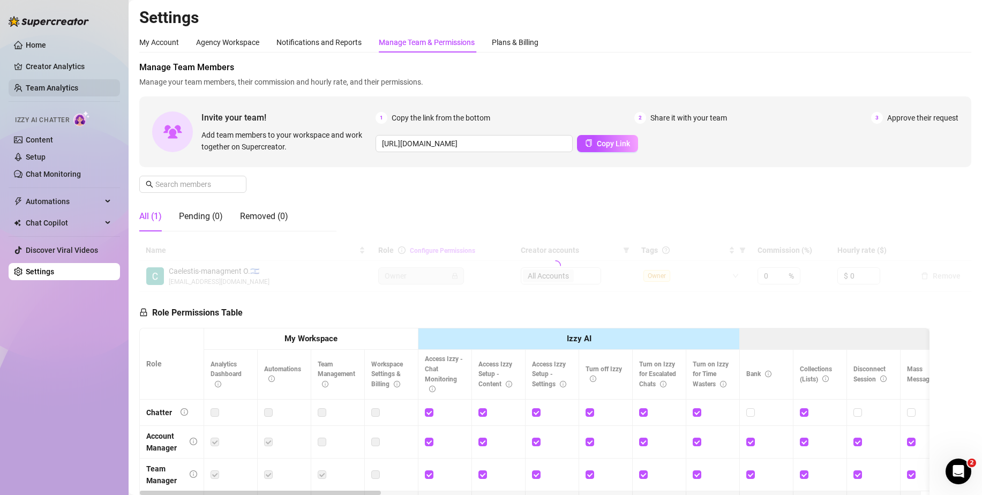  Describe the element at coordinates (816, 374) in the screenshot. I see `span: Collections (Lists)` at that location.